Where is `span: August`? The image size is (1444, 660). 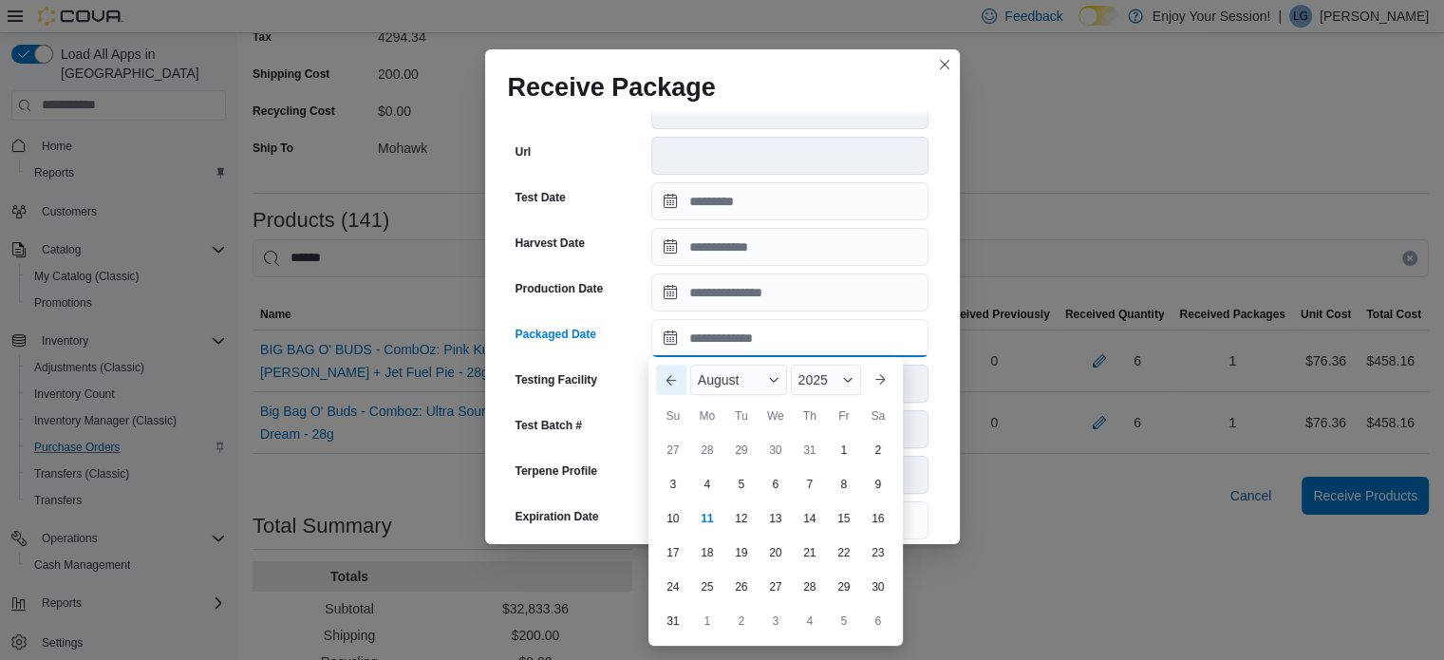
span: August is located at coordinates (719, 380).